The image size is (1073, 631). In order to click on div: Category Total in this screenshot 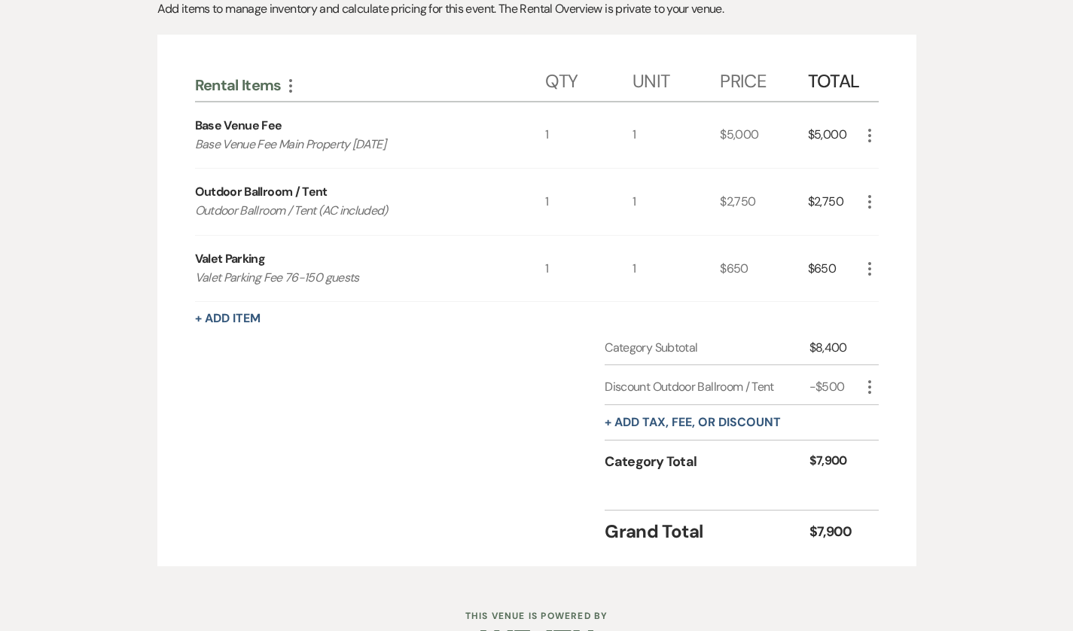, I will do `click(707, 462)`.